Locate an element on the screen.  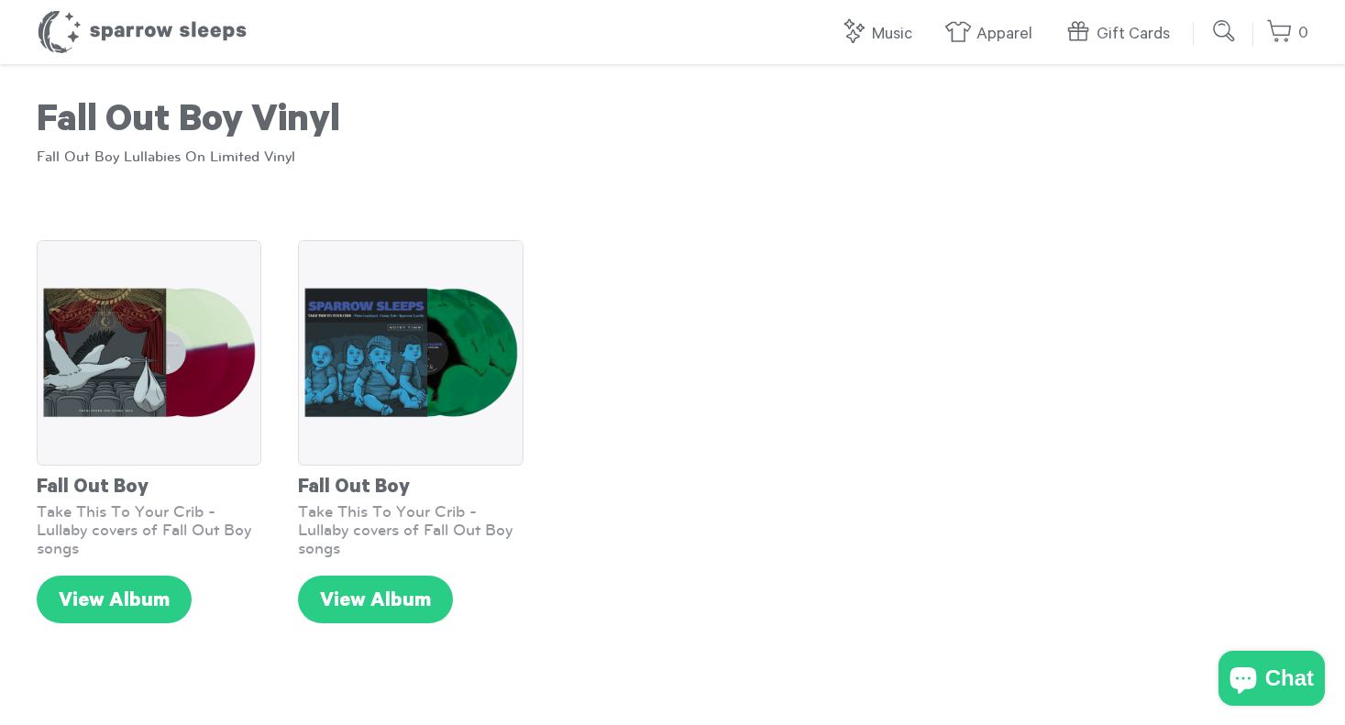
a: Music is located at coordinates (880, 34).